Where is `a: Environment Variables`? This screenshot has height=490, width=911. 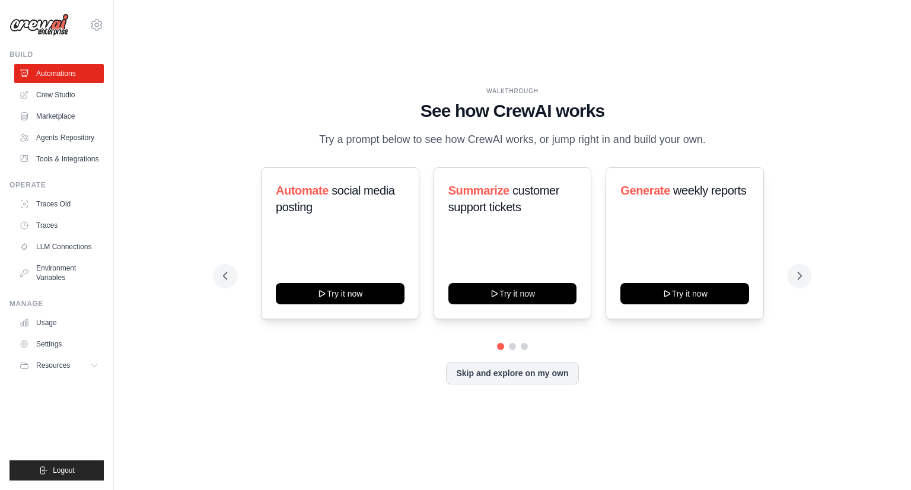 a: Environment Variables is located at coordinates (59, 273).